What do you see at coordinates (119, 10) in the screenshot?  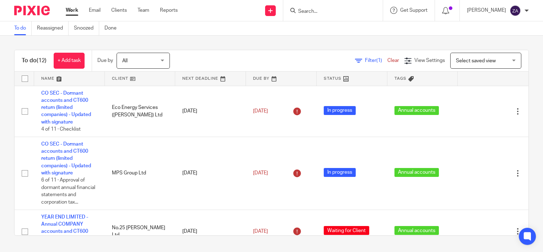 I see `a: Clients` at bounding box center [119, 10].